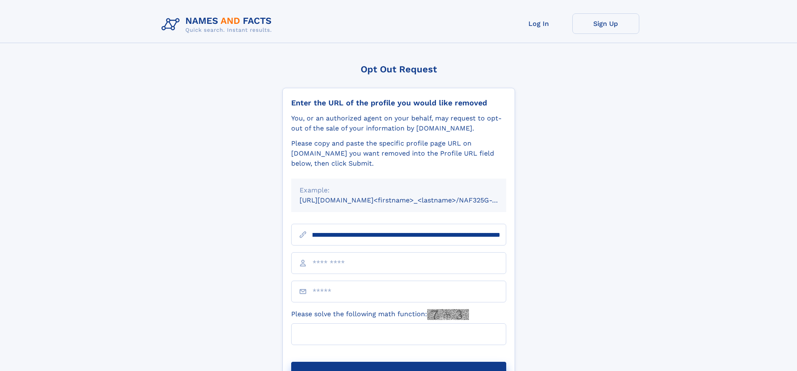 This screenshot has height=371, width=797. What do you see at coordinates (380, 315) in the screenshot?
I see `label: Please solve the following math function:` at bounding box center [380, 315].